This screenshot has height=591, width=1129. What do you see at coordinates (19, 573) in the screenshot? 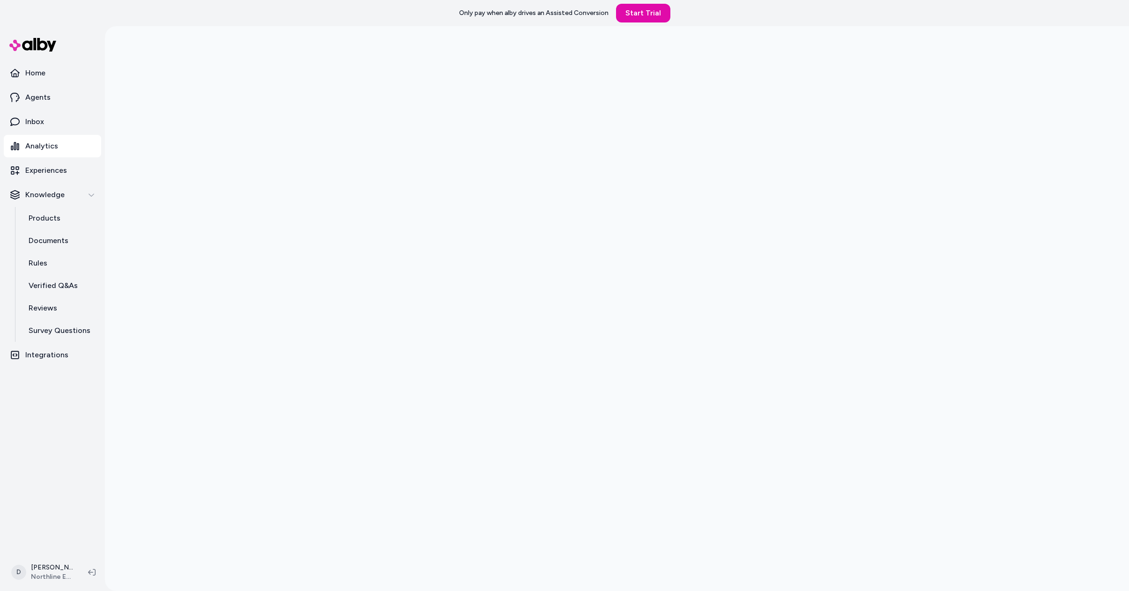
I see `span: D` at bounding box center [19, 573].